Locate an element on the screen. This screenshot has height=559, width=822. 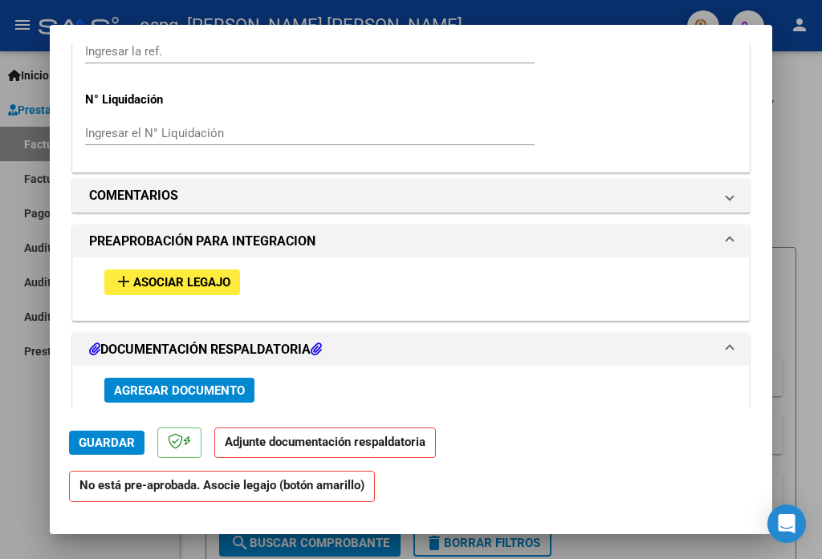
strong: Adjunte documentación respaldatoria is located at coordinates (325, 442).